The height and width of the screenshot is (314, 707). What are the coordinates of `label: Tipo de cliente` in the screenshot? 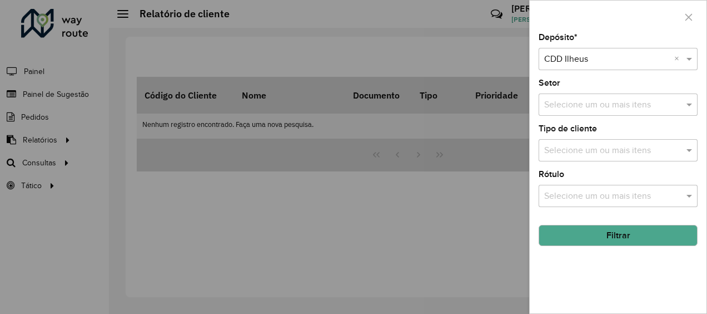 It's located at (568, 128).